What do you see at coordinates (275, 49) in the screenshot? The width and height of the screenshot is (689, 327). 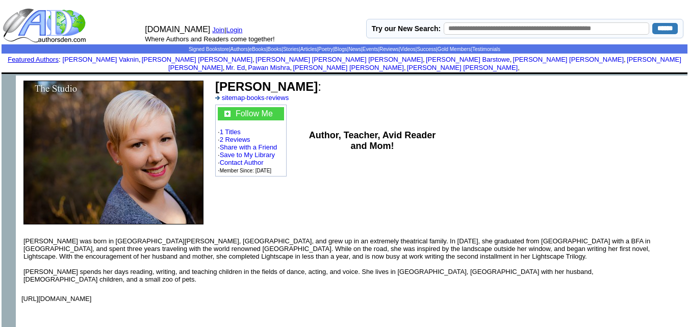 I see `a: Books` at bounding box center [275, 49].